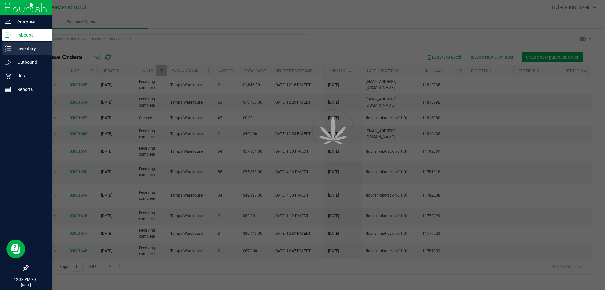 This screenshot has width=605, height=290. What do you see at coordinates (8, 21) in the screenshot?
I see `inline-svg: Analytics` at bounding box center [8, 21].